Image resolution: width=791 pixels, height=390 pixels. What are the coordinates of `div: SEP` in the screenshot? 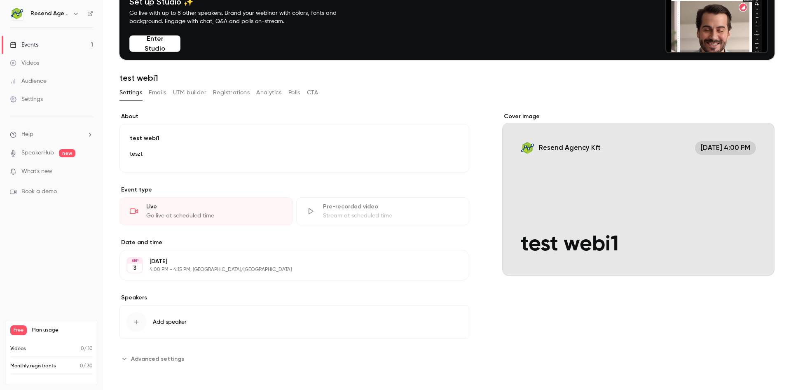 It's located at (135, 261).